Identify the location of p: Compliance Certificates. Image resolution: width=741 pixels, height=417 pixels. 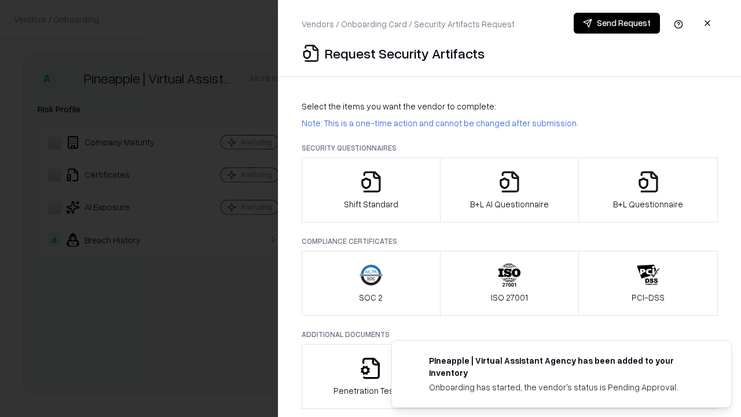
(510, 241).